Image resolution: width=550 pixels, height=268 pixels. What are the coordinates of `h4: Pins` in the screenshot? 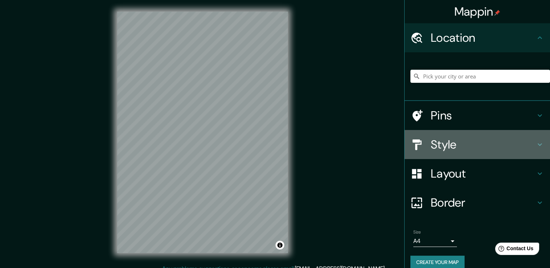 It's located at (483, 116).